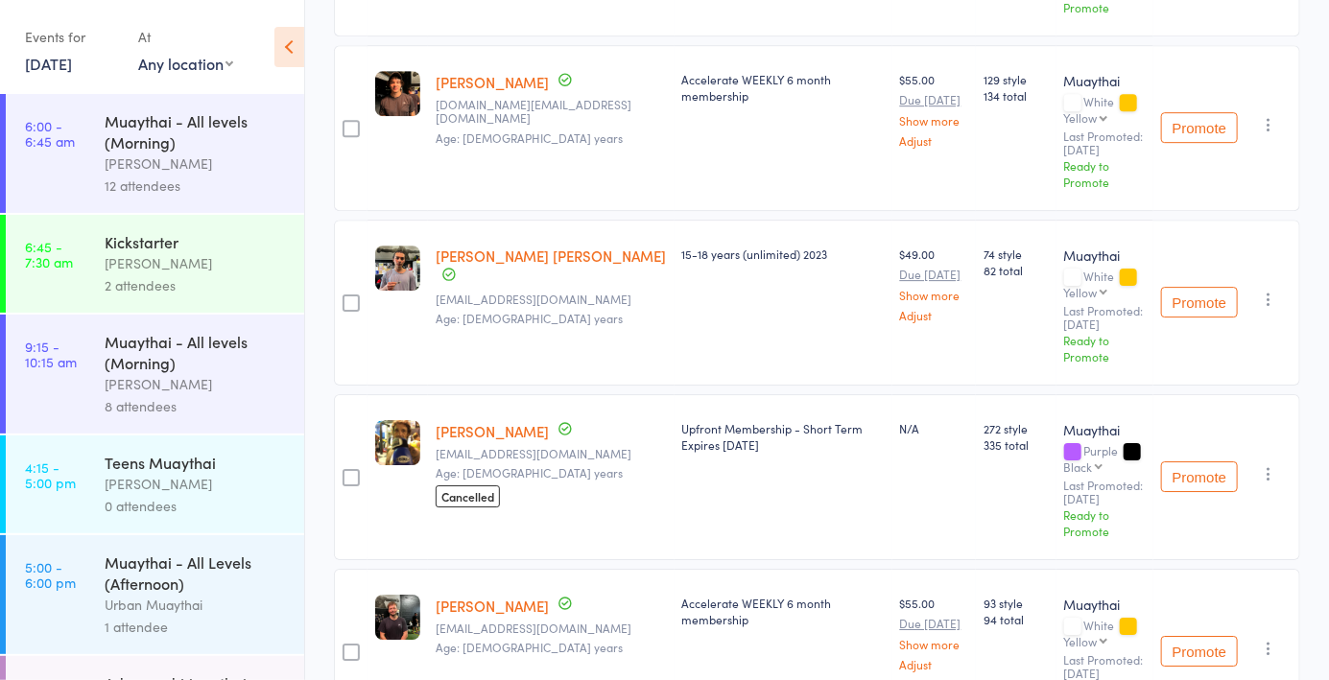  Describe the element at coordinates (49, 254) in the screenshot. I see `time: 6:45 - 7:30 am` at that location.